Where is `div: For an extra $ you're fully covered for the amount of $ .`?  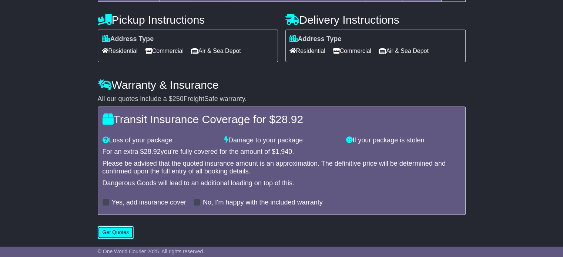 div: For an extra $ you're fully covered for the amount of $ . is located at coordinates (282, 152).